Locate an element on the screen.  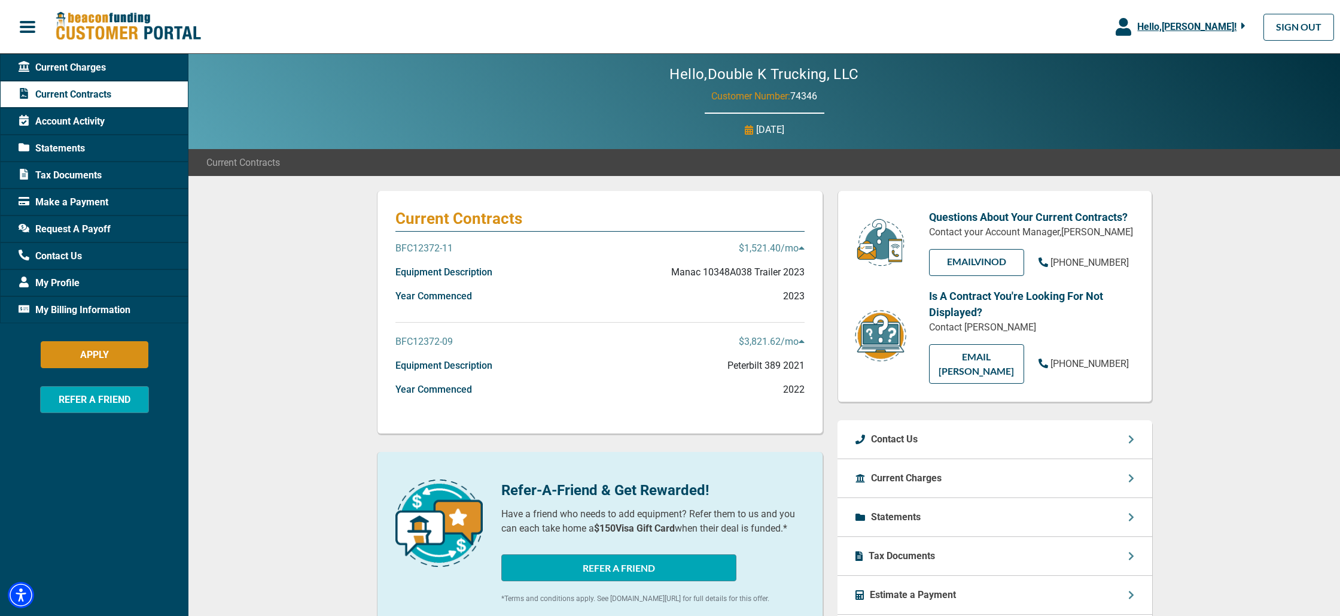
span: Tax Documents is located at coordinates (60, 175).